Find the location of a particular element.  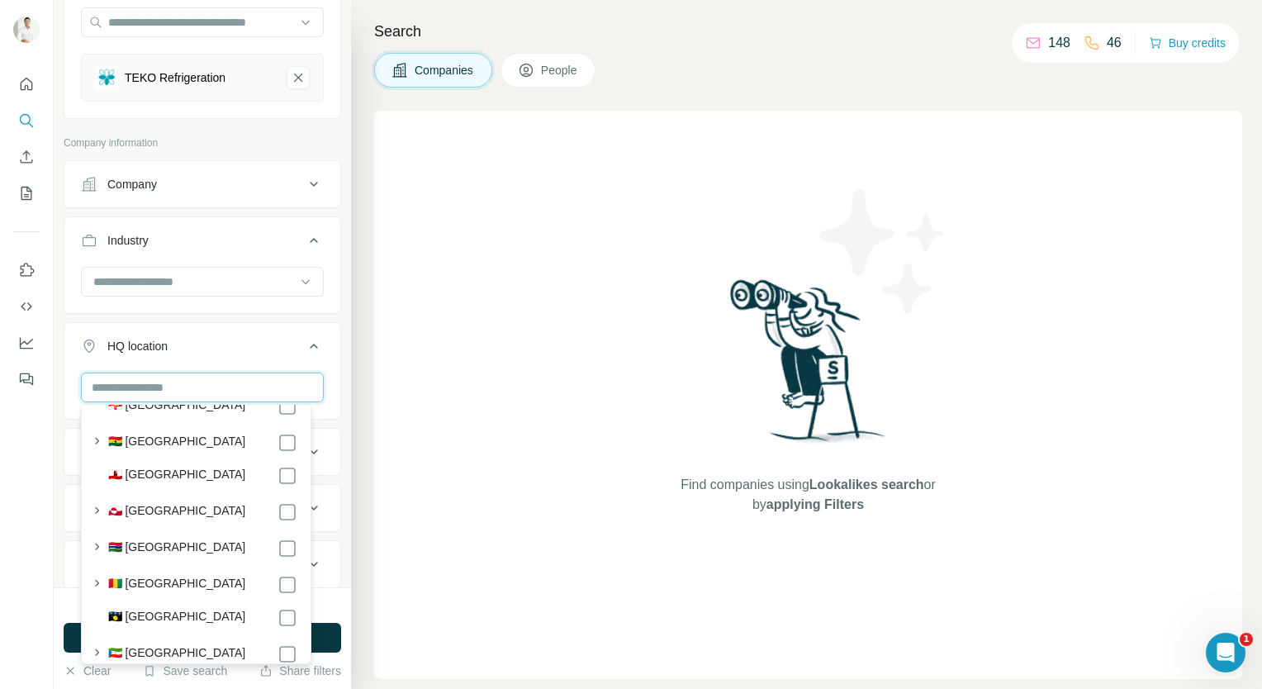

img: Surfe Illustration - Stars is located at coordinates (883, 251).